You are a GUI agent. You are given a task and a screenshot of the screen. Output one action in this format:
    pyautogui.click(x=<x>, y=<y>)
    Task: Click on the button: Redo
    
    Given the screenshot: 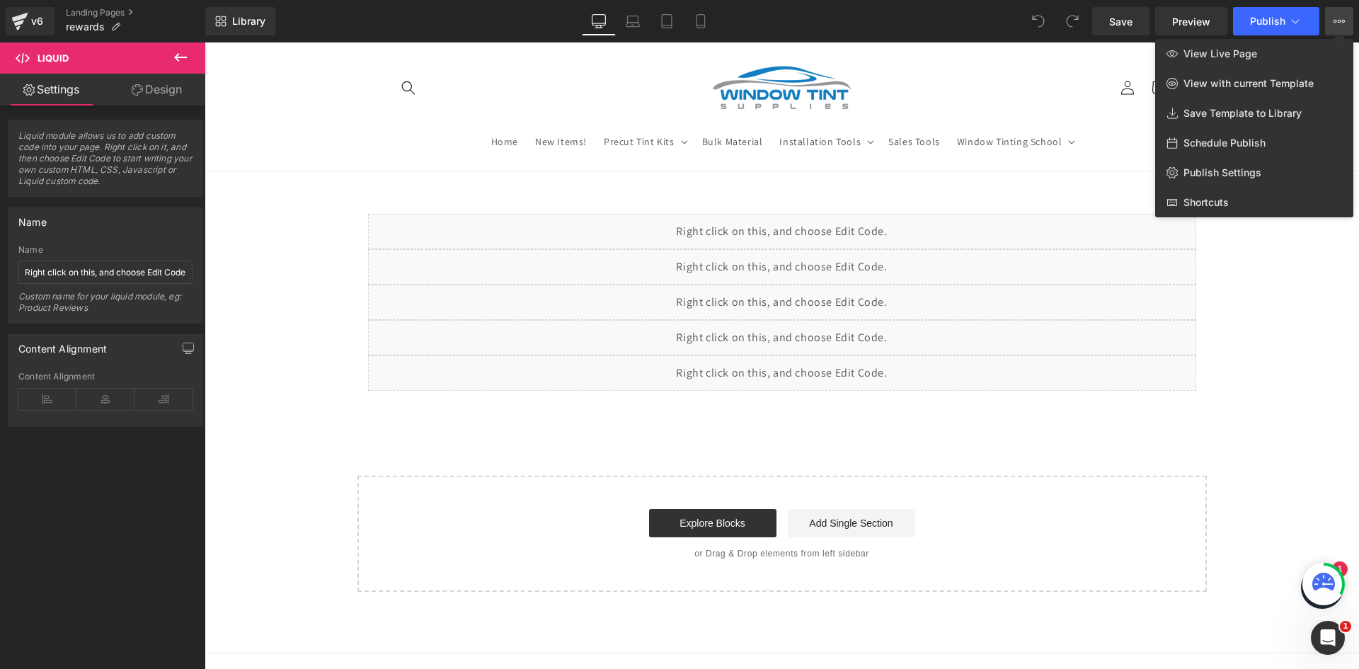 What is the action you would take?
    pyautogui.click(x=1073, y=21)
    